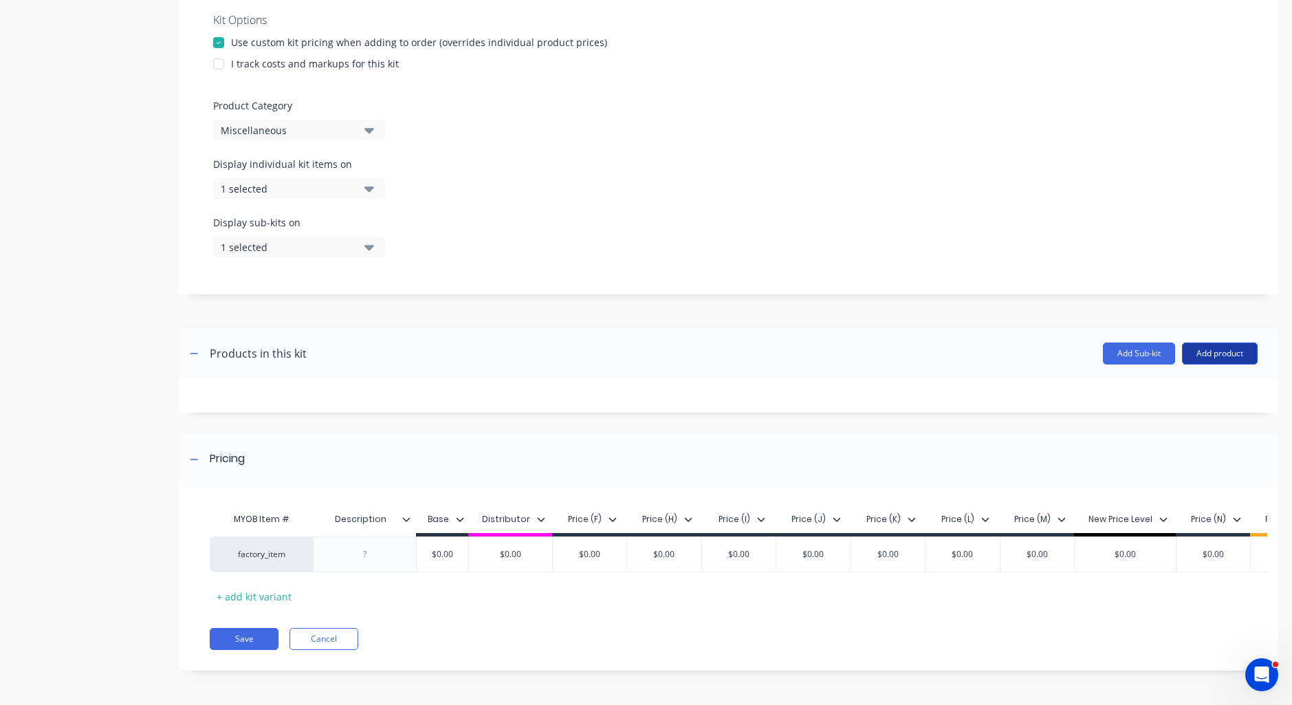 The width and height of the screenshot is (1292, 705). Describe the element at coordinates (1216, 519) in the screenshot. I see `button: Price (N)` at that location.